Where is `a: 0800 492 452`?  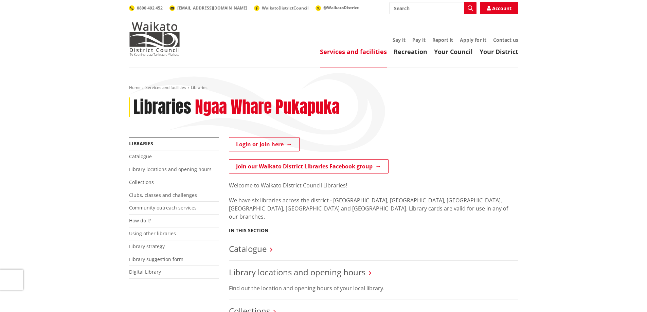 a: 0800 492 452 is located at coordinates (146, 8).